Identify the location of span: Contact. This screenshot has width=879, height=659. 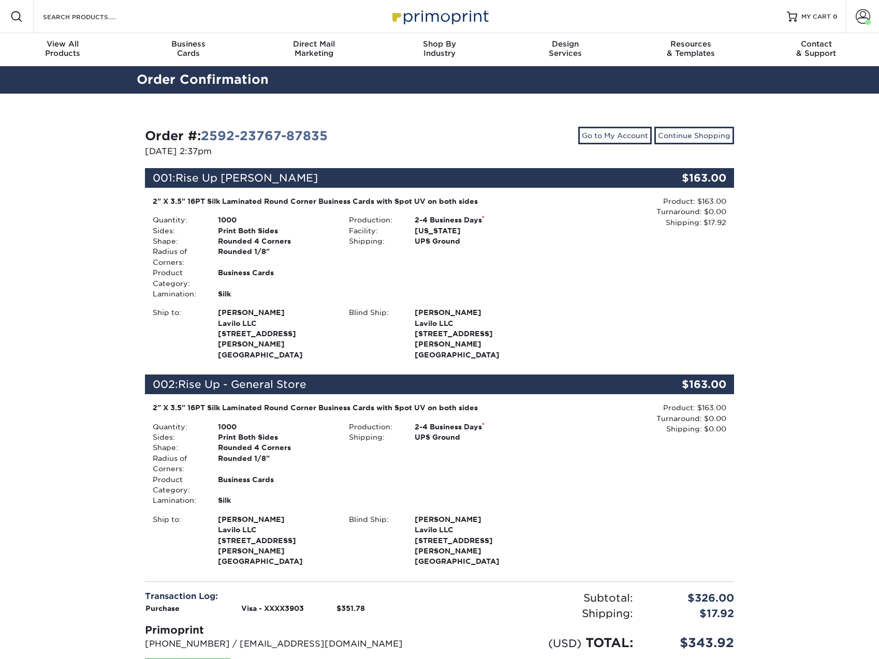
(816, 44).